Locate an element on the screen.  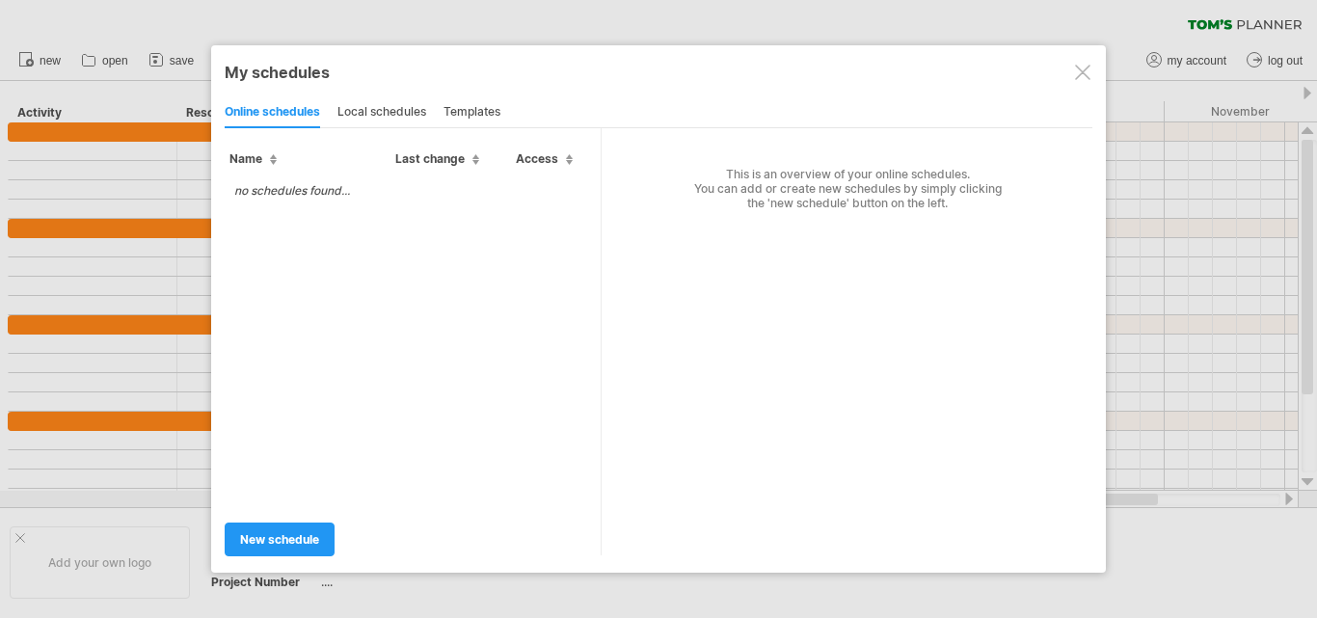
div: templates is located at coordinates (471, 113).